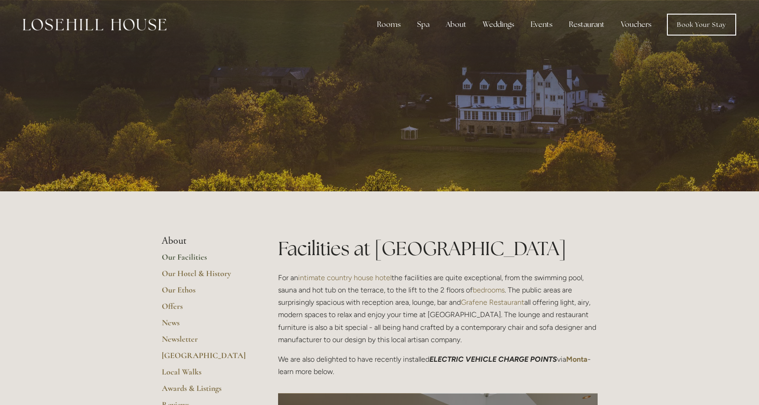 The width and height of the screenshot is (759, 405). I want to click on div: Restaurant, so click(587, 25).